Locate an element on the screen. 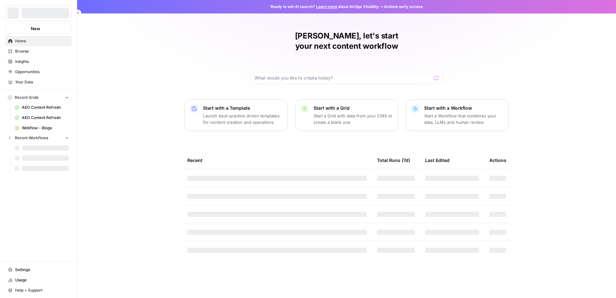  div: Last Edited is located at coordinates (437, 160).